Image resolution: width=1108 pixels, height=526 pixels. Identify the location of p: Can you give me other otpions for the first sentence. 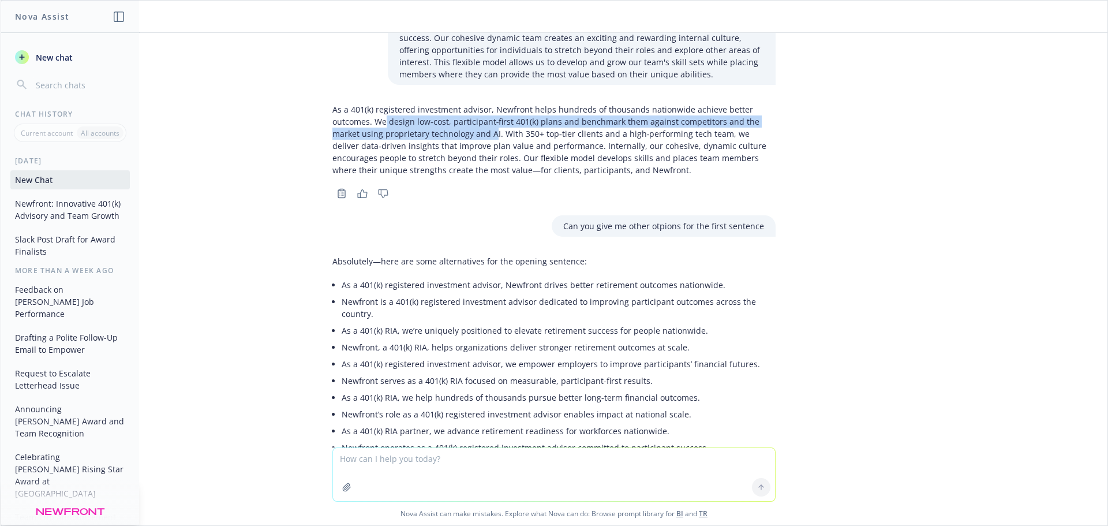
(664, 226).